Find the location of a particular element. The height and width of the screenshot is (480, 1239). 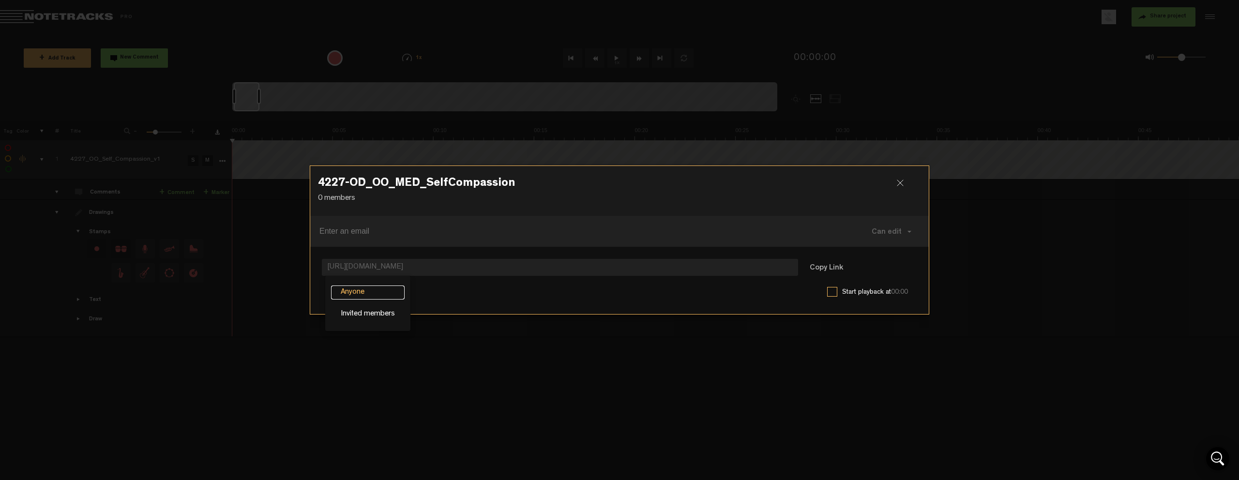

button: Copy Link is located at coordinates (826, 268).